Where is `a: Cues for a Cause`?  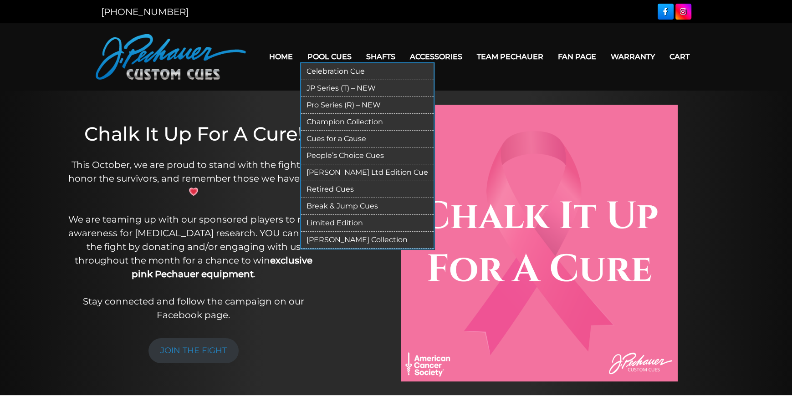 a: Cues for a Cause is located at coordinates (367, 139).